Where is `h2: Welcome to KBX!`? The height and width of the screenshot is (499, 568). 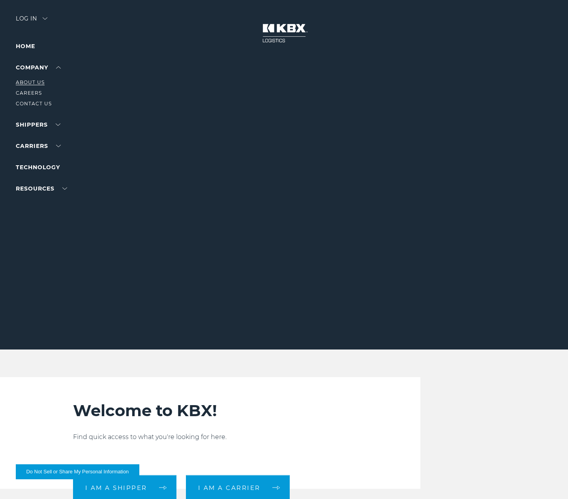 h2: Welcome to KBX! is located at coordinates (226, 411).